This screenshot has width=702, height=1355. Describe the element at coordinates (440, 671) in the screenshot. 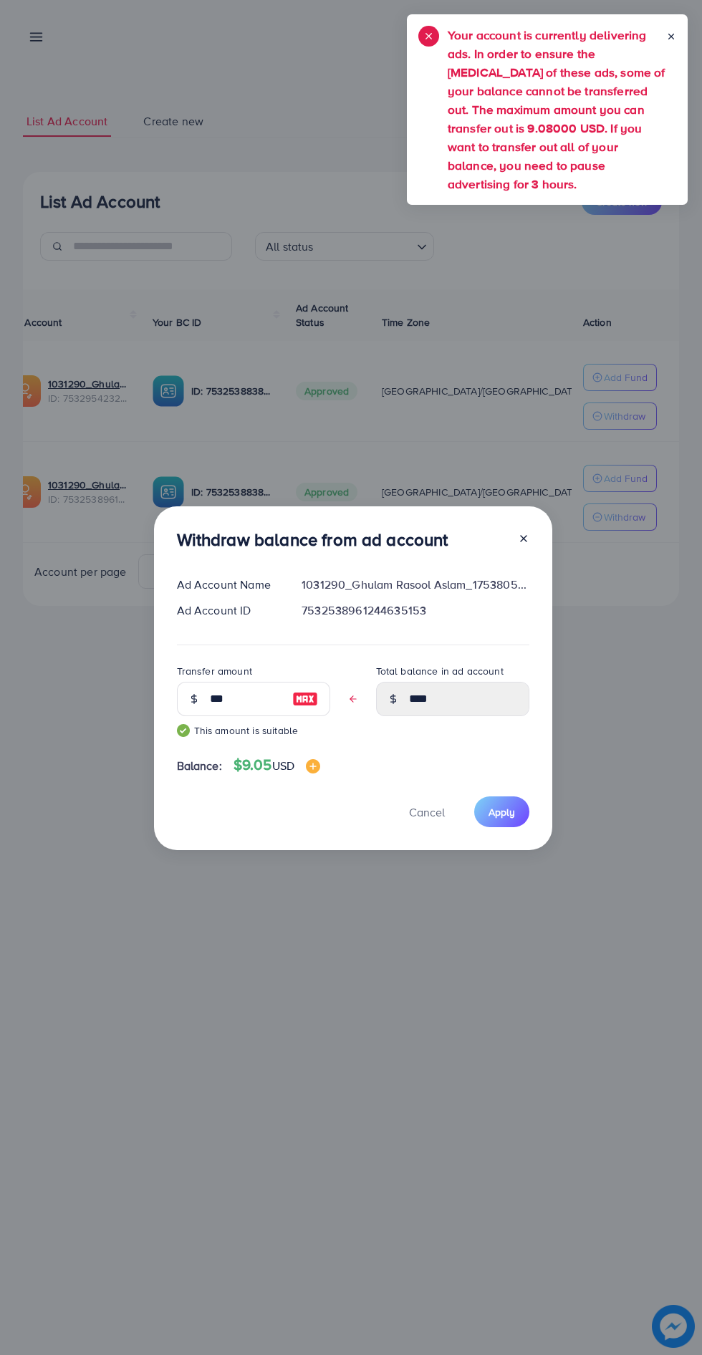

I see `label: Total balance in ad account` at that location.